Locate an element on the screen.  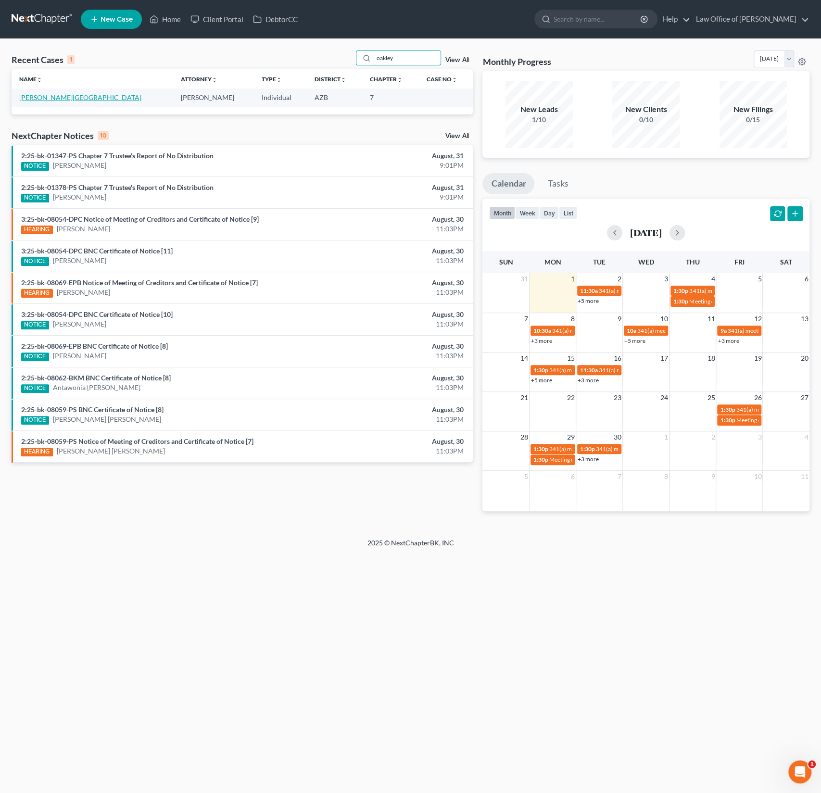
button: list is located at coordinates (568, 213).